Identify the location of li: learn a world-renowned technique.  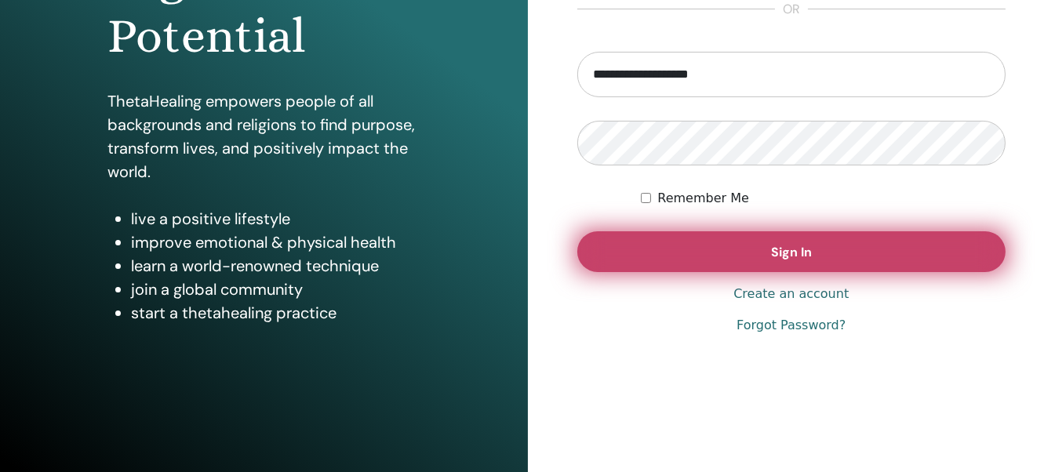
(275, 266).